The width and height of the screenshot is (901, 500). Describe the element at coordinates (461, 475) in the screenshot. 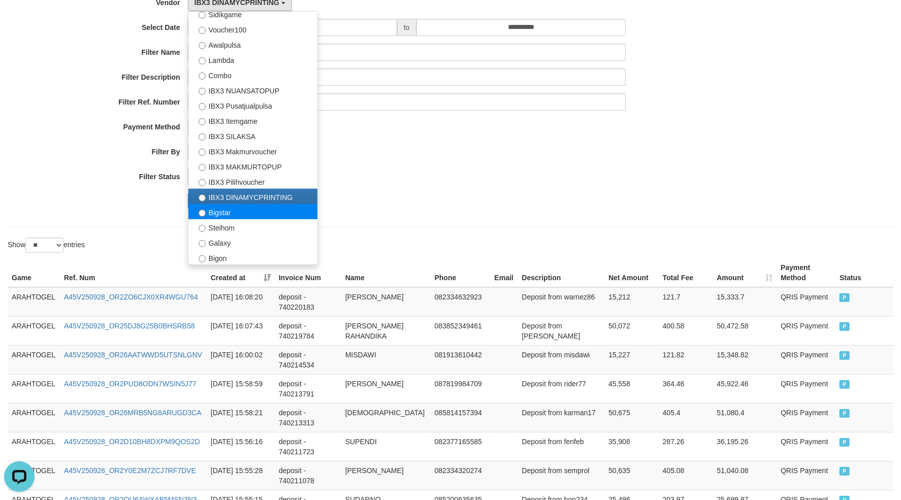

I see `td: 082334320274` at that location.